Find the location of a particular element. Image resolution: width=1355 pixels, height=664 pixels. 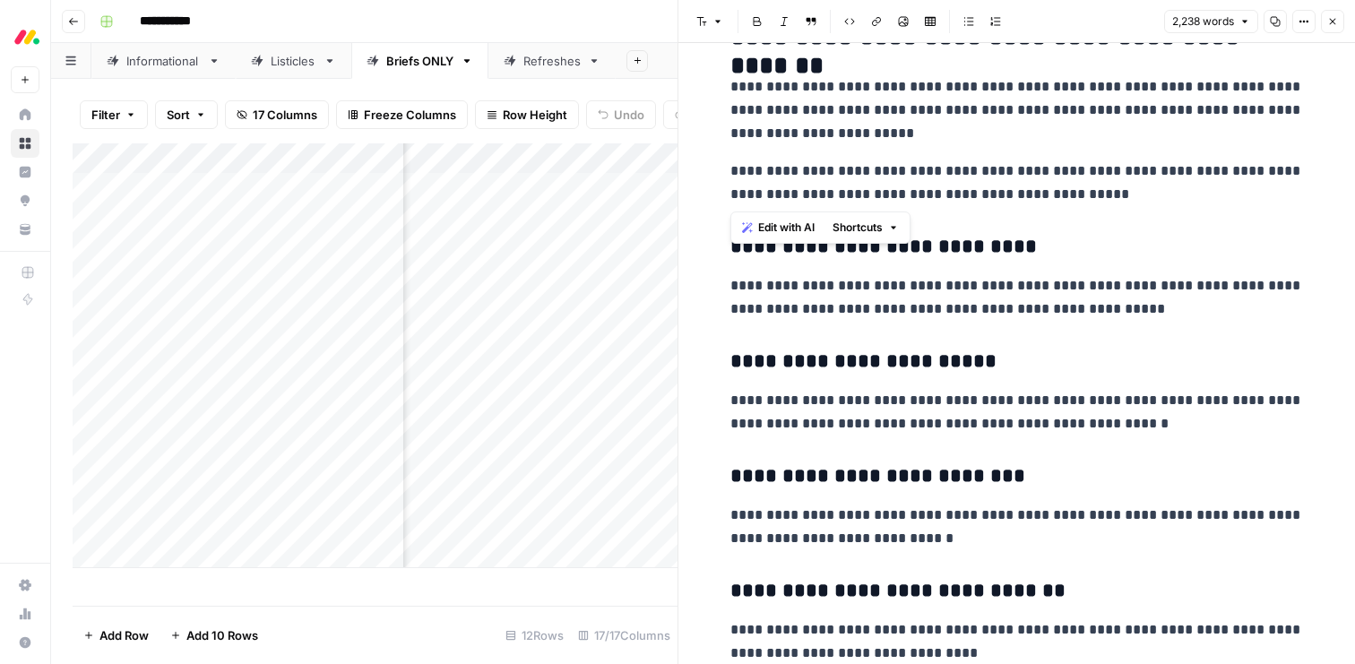

button: Filter is located at coordinates (114, 115).